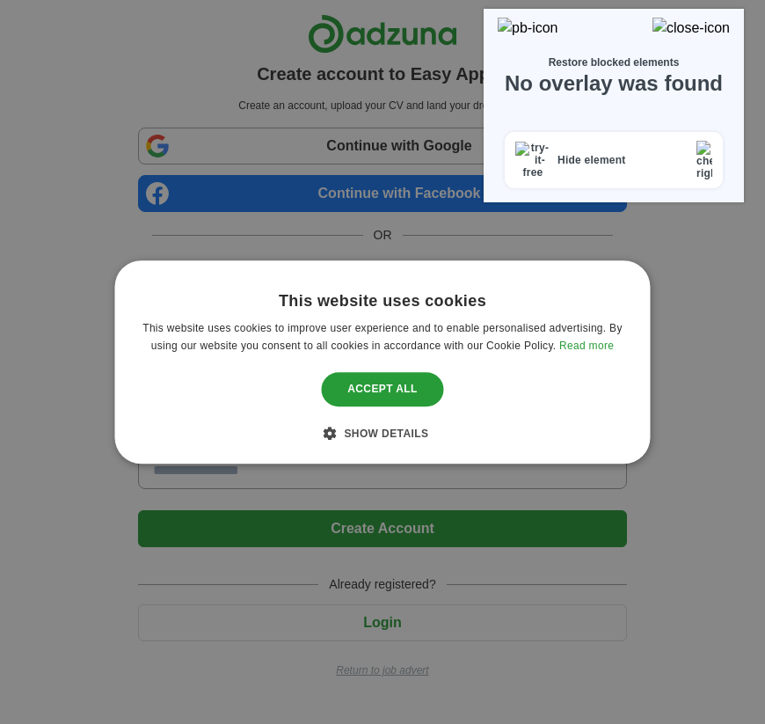 Image resolution: width=765 pixels, height=724 pixels. Describe the element at coordinates (382, 301) in the screenshot. I see `div: This website uses cookies` at that location.